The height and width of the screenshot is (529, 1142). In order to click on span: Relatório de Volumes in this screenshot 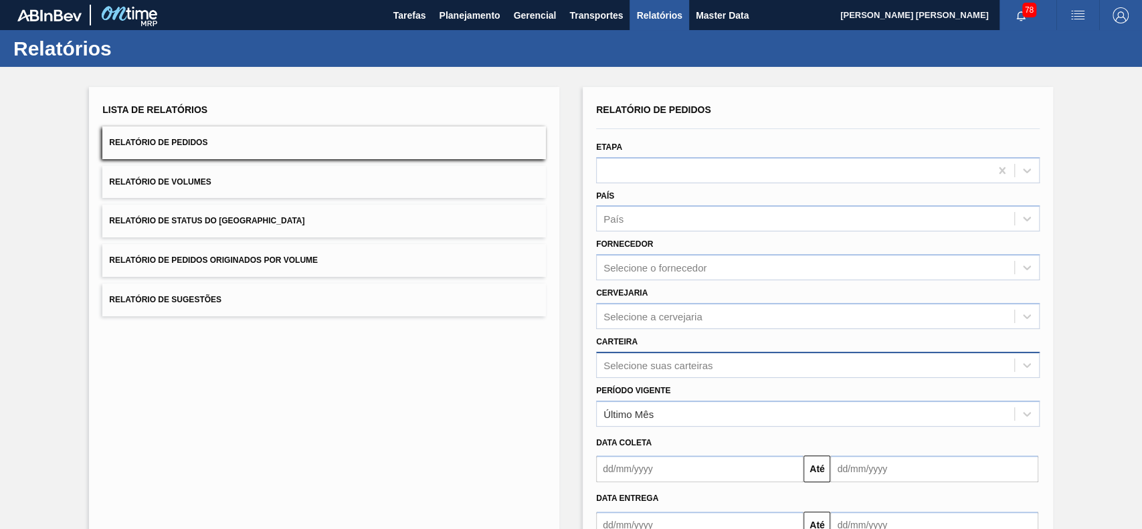, I will do `click(160, 182)`.